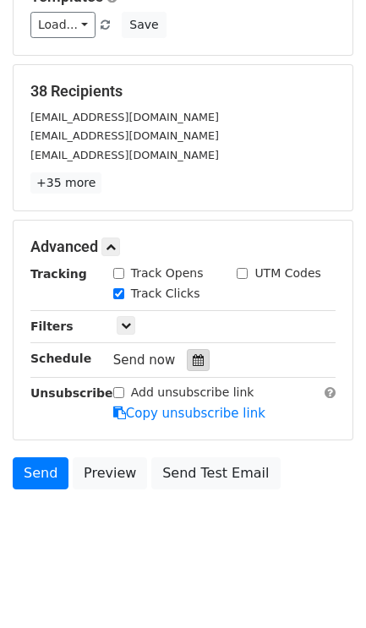 The image size is (366, 628). Describe the element at coordinates (193, 392) in the screenshot. I see `label: Add unsubscribe link` at that location.